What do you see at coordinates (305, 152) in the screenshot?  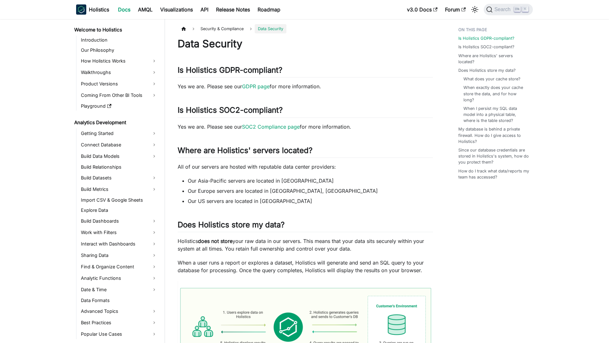 I see `h2: Where are Holistics' servers located?` at bounding box center [305, 152].